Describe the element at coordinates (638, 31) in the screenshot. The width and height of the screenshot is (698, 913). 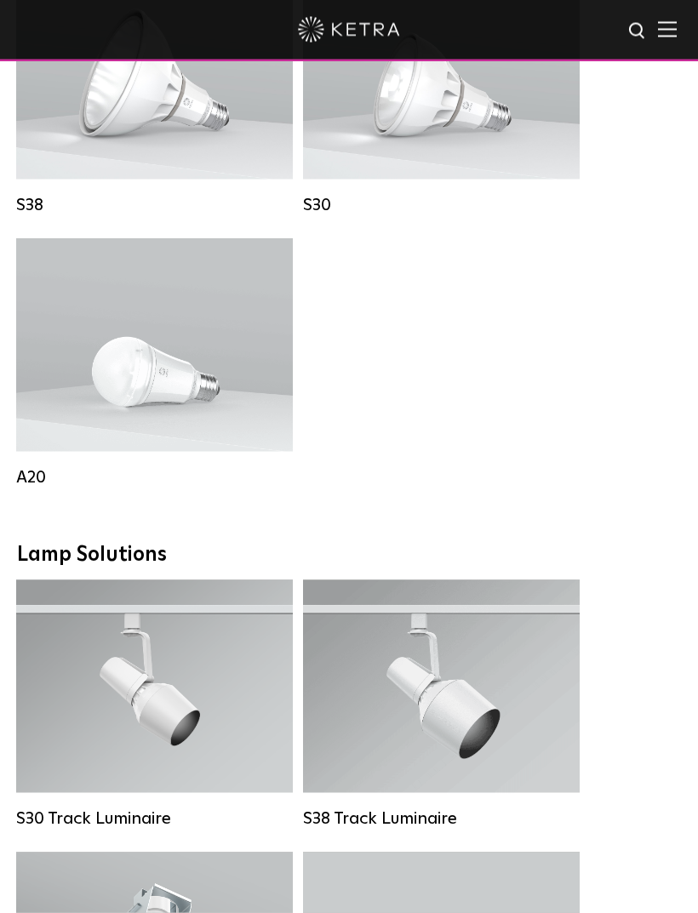
I see `img: search icon` at that location.